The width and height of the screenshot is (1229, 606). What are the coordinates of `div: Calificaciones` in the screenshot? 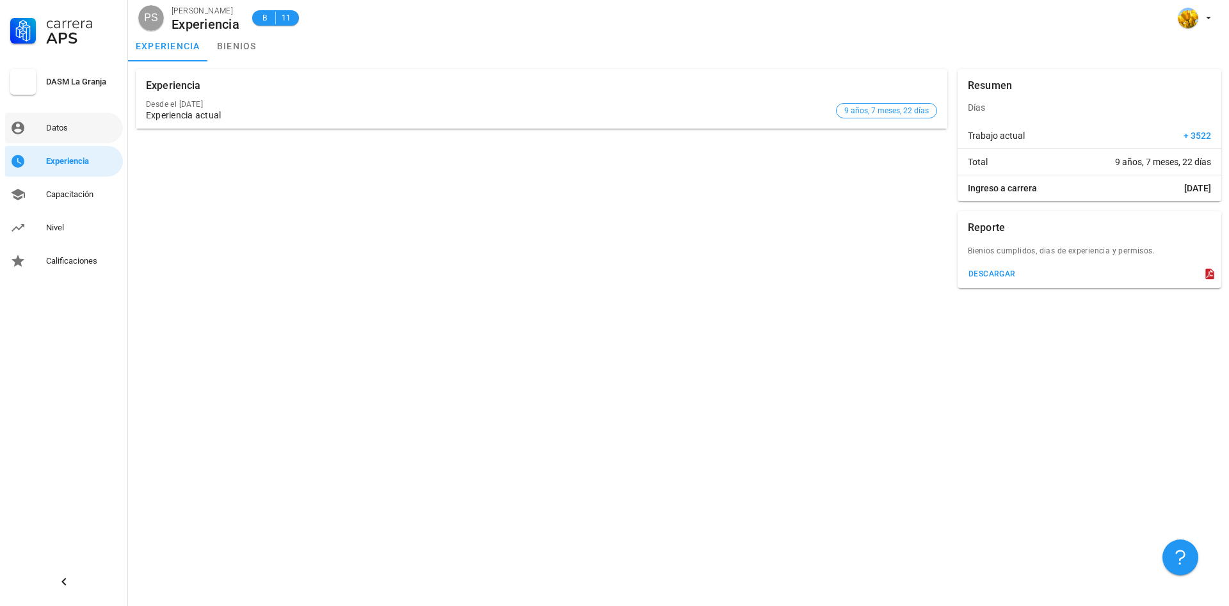 It's located at (82, 261).